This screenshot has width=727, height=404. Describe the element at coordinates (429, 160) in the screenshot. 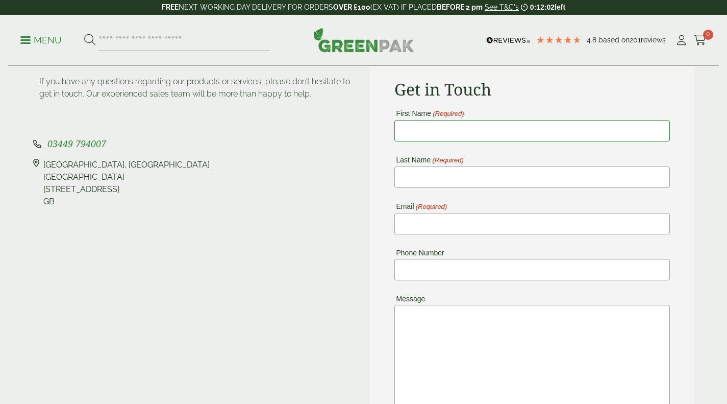

I see `label: Last Name` at that location.